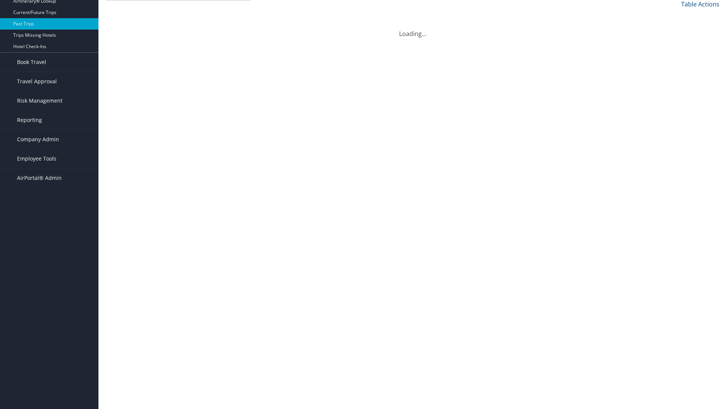 This screenshot has height=409, width=727. What do you see at coordinates (30, 120) in the screenshot?
I see `span: Reporting` at bounding box center [30, 120].